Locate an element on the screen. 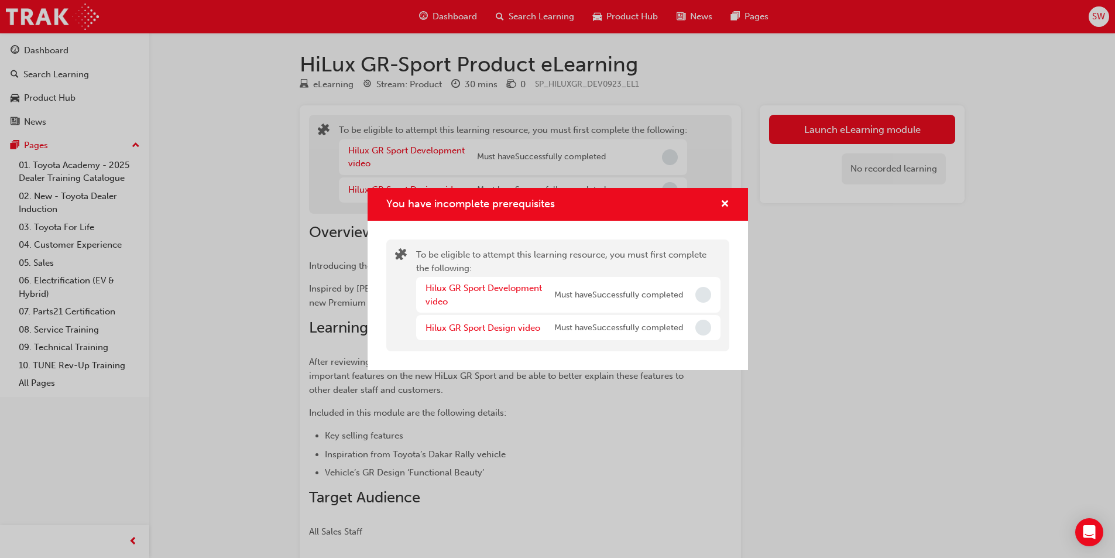 The width and height of the screenshot is (1115, 558). button: cross-icon is located at coordinates (725, 204).